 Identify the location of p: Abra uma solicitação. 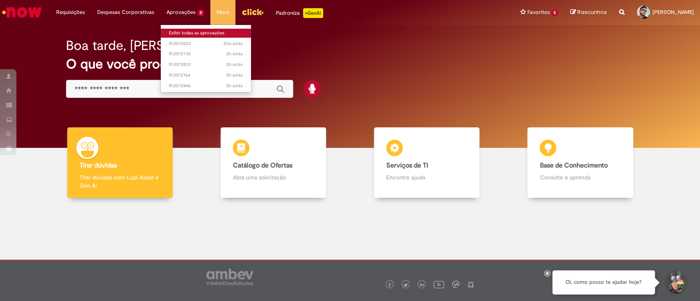
(273, 177).